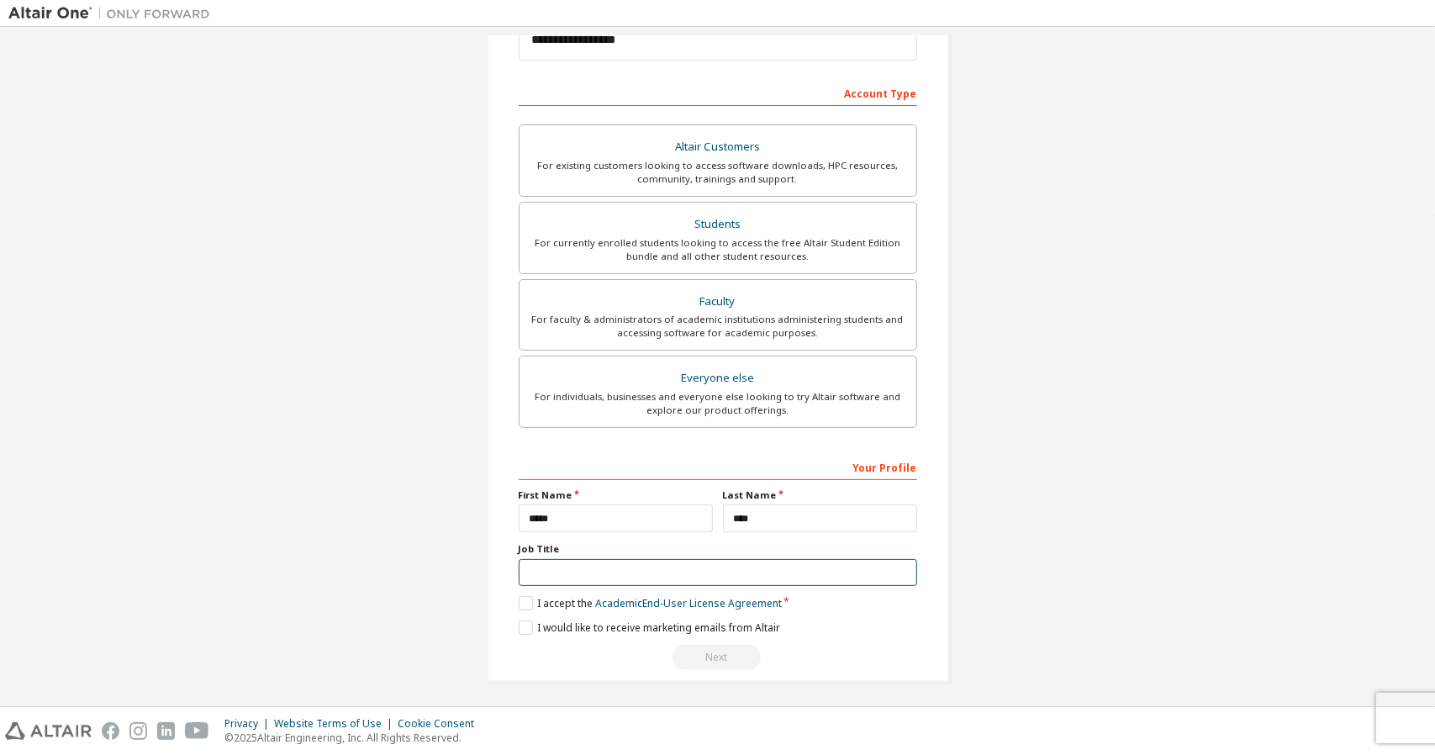  I want to click on label: Last Name, so click(820, 495).